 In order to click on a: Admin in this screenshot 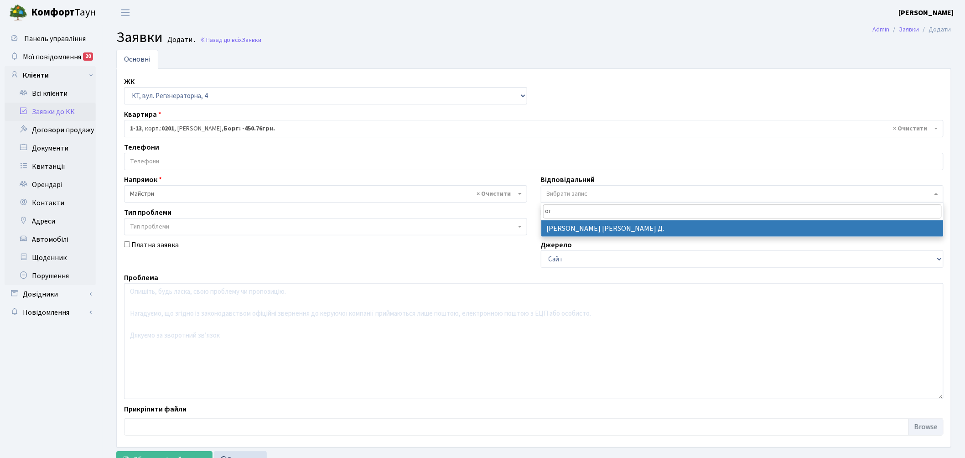, I will do `click(881, 29)`.